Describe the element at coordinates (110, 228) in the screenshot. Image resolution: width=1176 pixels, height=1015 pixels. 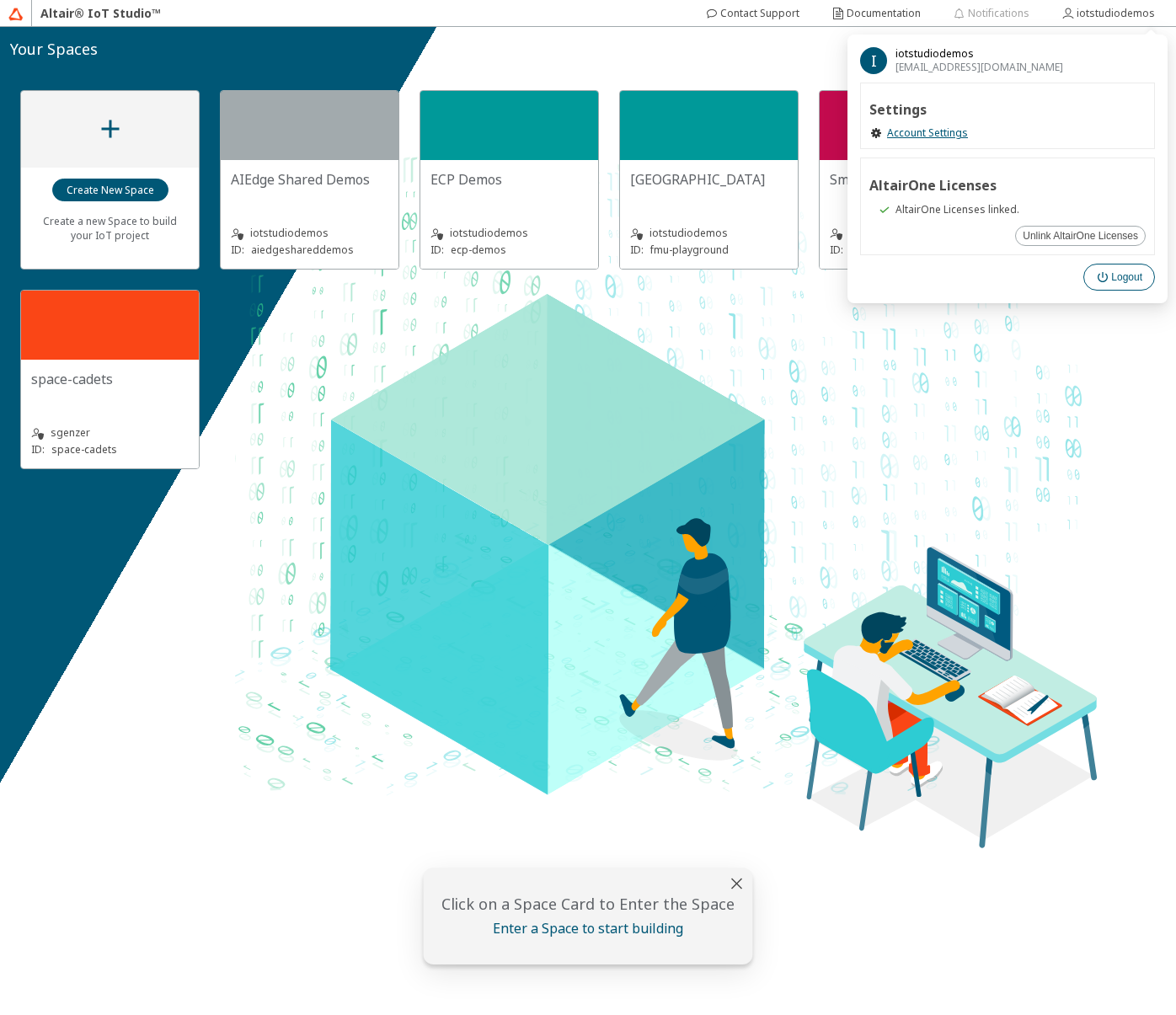
I see `unity-typography: Create a new Space to build your IoT project` at that location.